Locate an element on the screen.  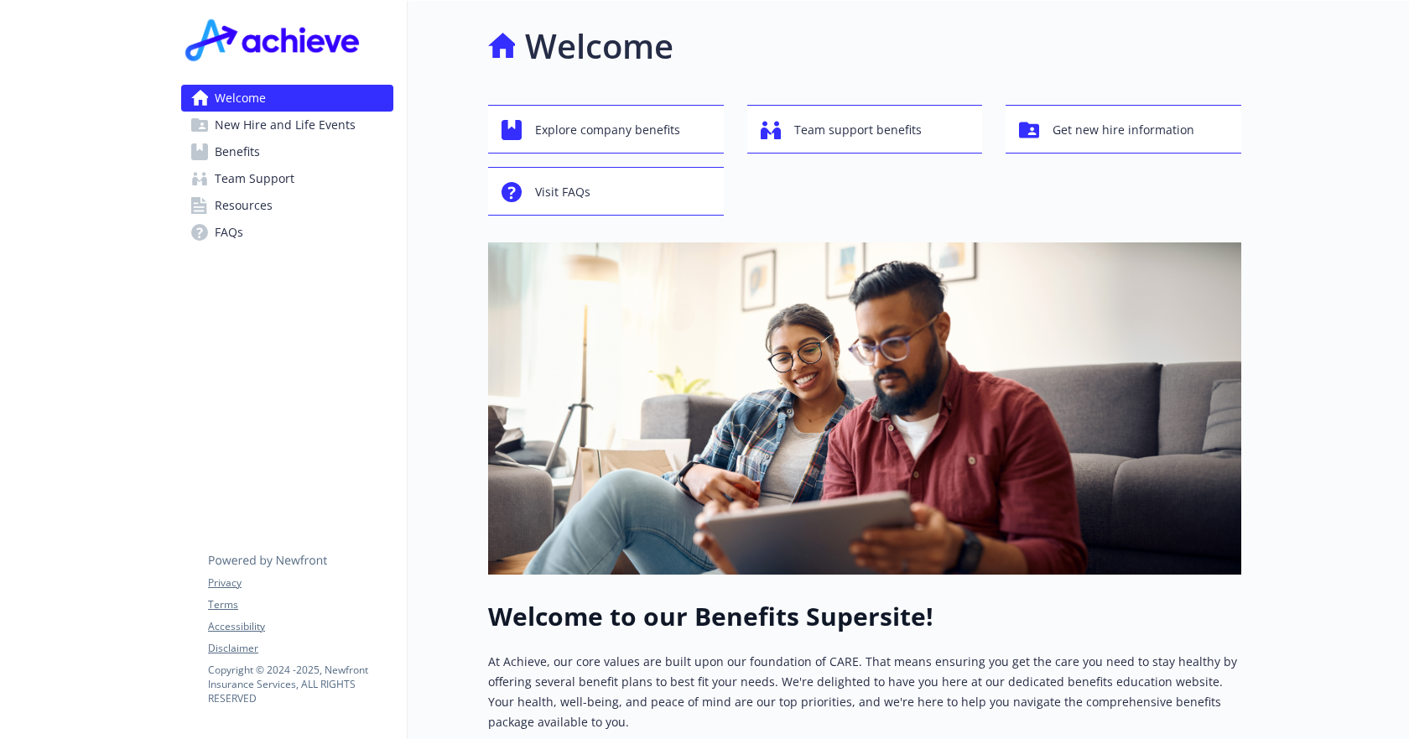
img: overview page banner is located at coordinates (865, 409).